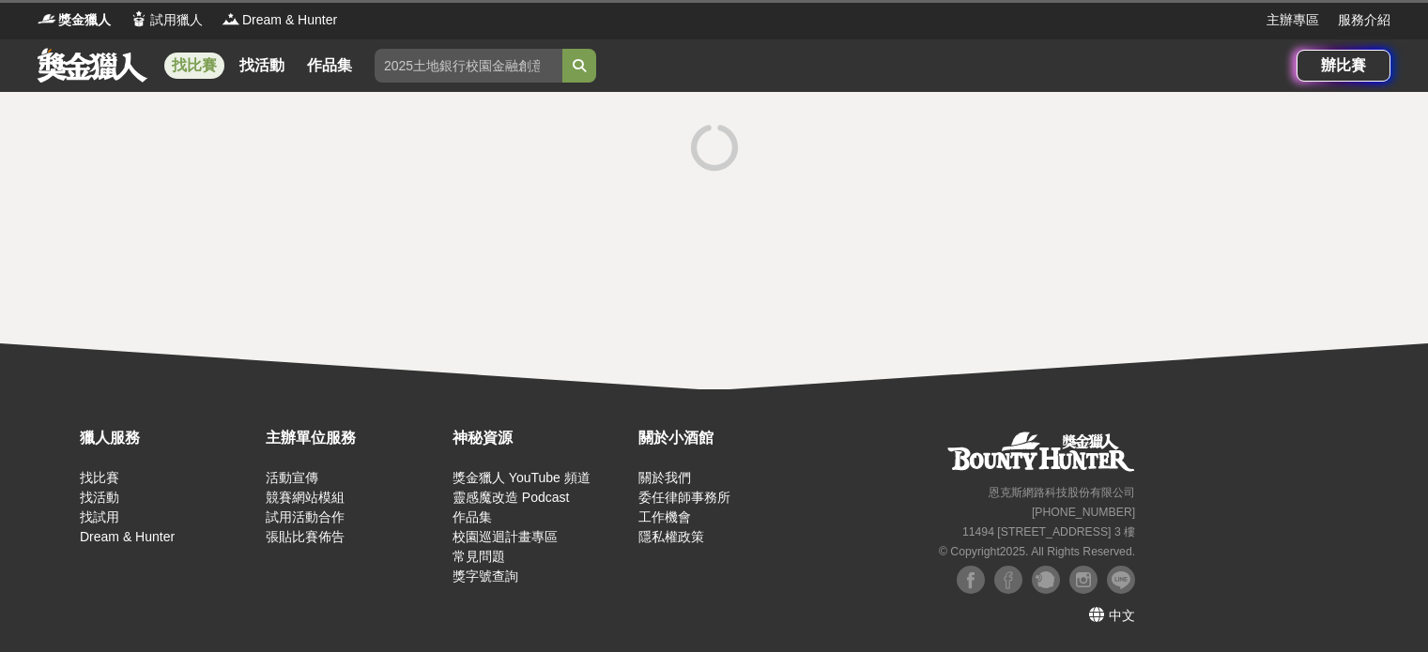 This screenshot has width=1428, height=652. Describe the element at coordinates (166, 20) in the screenshot. I see `a: Logo試用獵人` at that location.